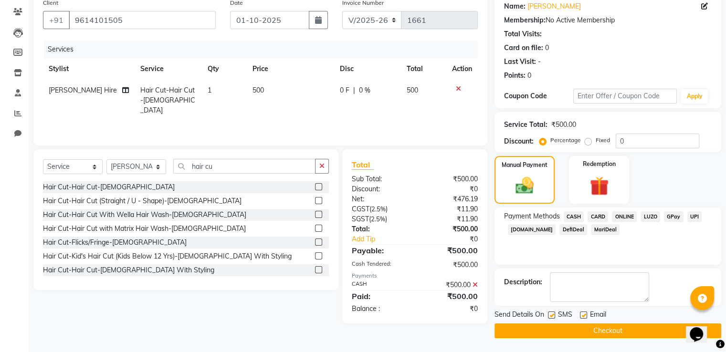  Describe the element at coordinates (574, 230) in the screenshot. I see `span: DefiDeal` at that location.